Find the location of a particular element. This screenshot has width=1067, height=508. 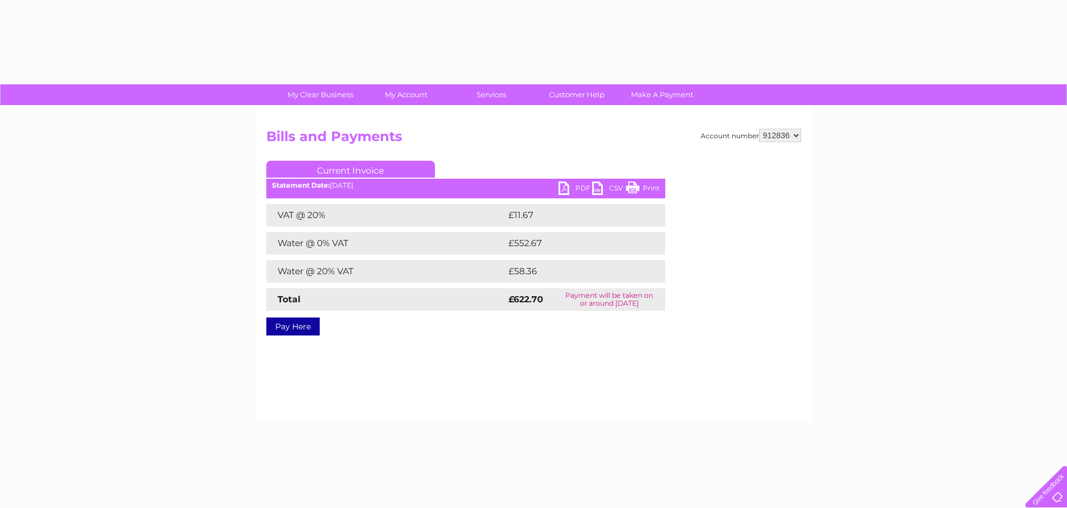

strong: £622.70 is located at coordinates (526, 299).